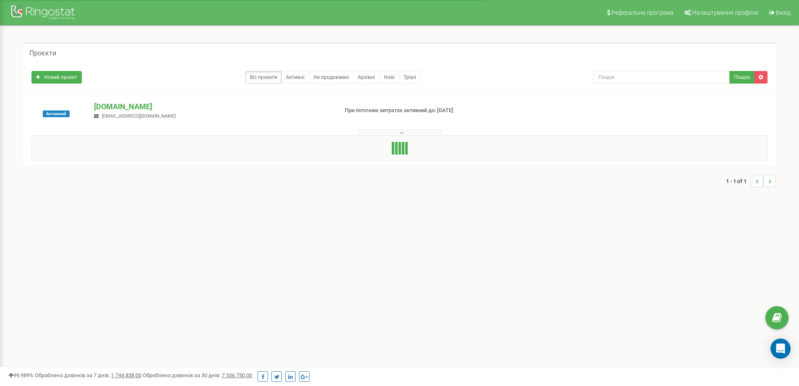 This screenshot has width=799, height=386. Describe the element at coordinates (237, 375) in the screenshot. I see `u: 7 556 750,00` at that location.